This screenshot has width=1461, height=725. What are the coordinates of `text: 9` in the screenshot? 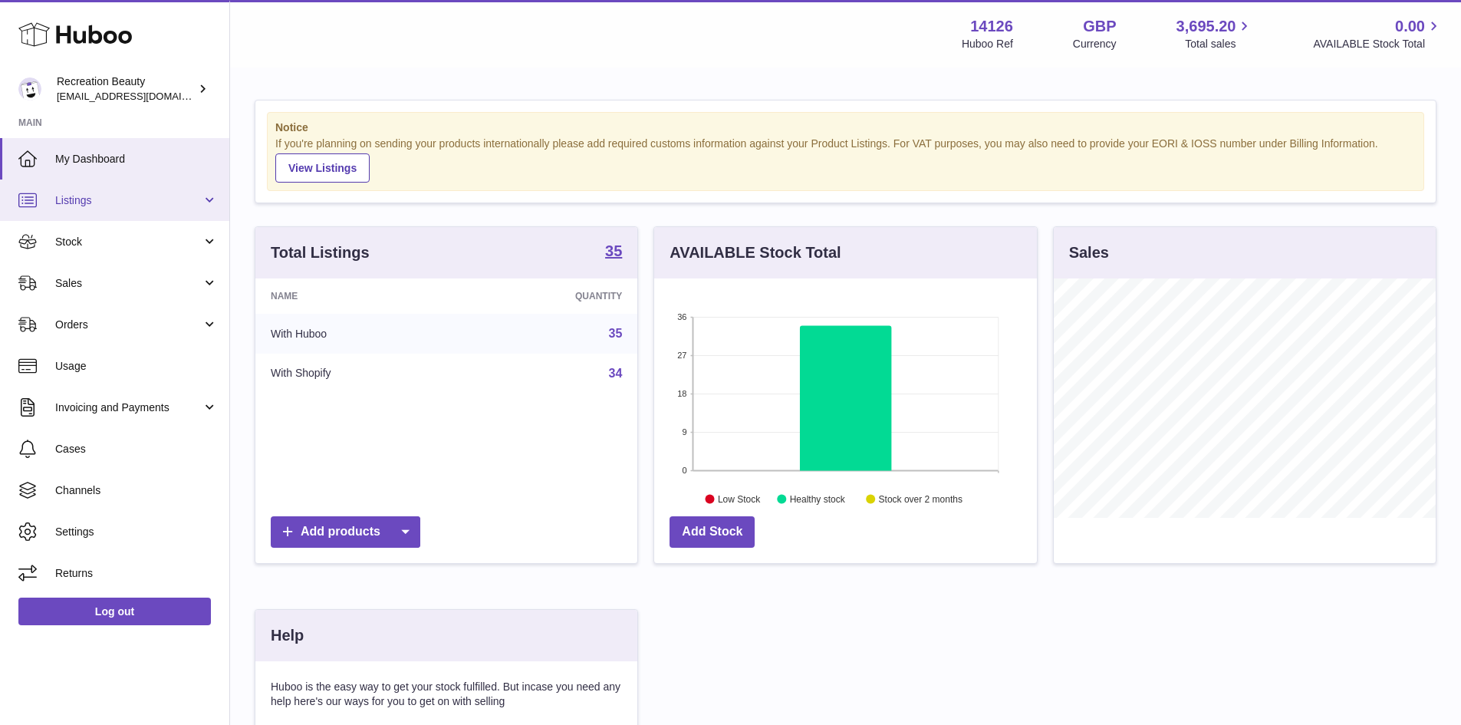 It's located at (685, 432).